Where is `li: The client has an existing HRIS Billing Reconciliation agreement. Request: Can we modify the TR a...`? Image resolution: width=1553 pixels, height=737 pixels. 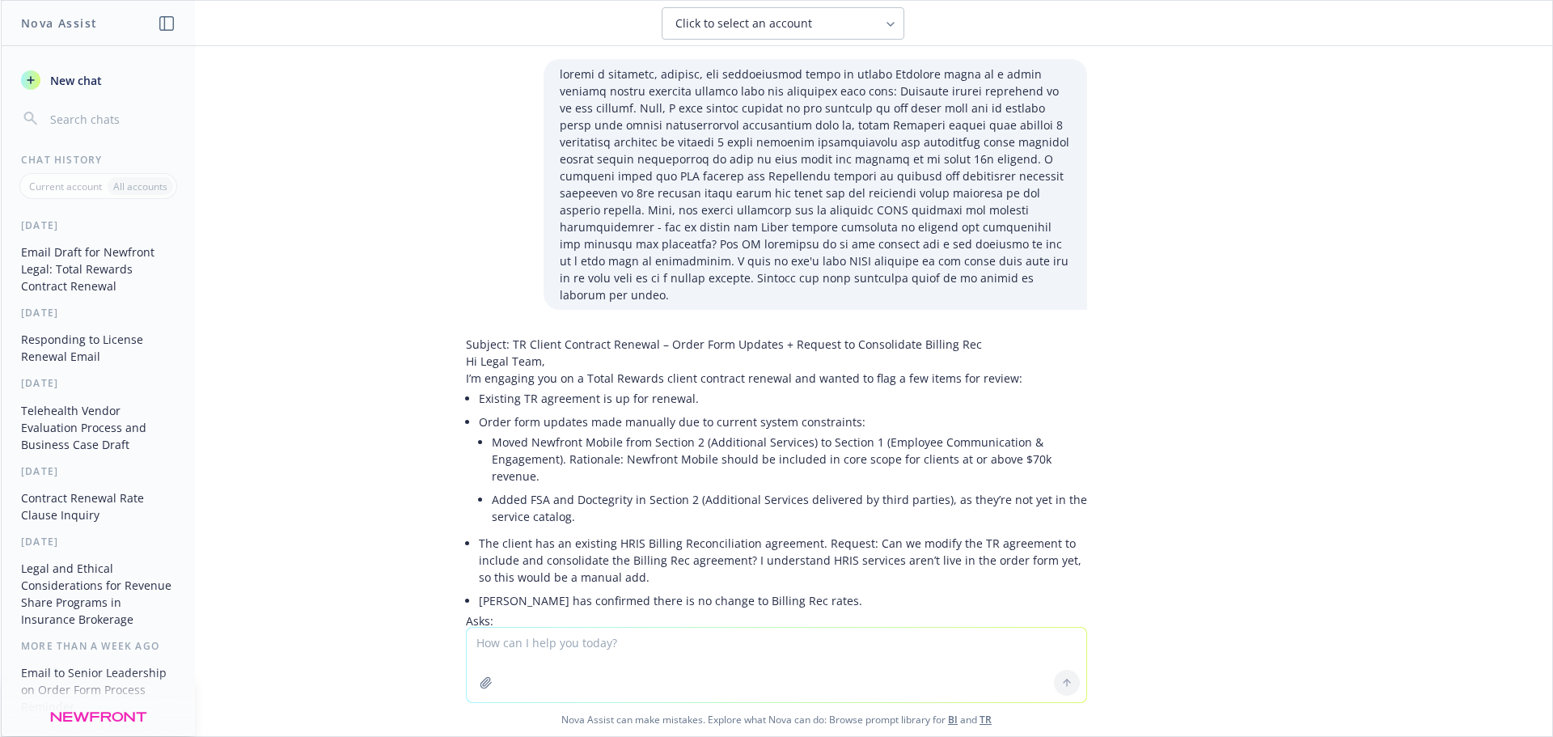 li: The client has an existing HRIS Billing Reconciliation agreement. Request: Can we modify the TR a... is located at coordinates (783, 560).